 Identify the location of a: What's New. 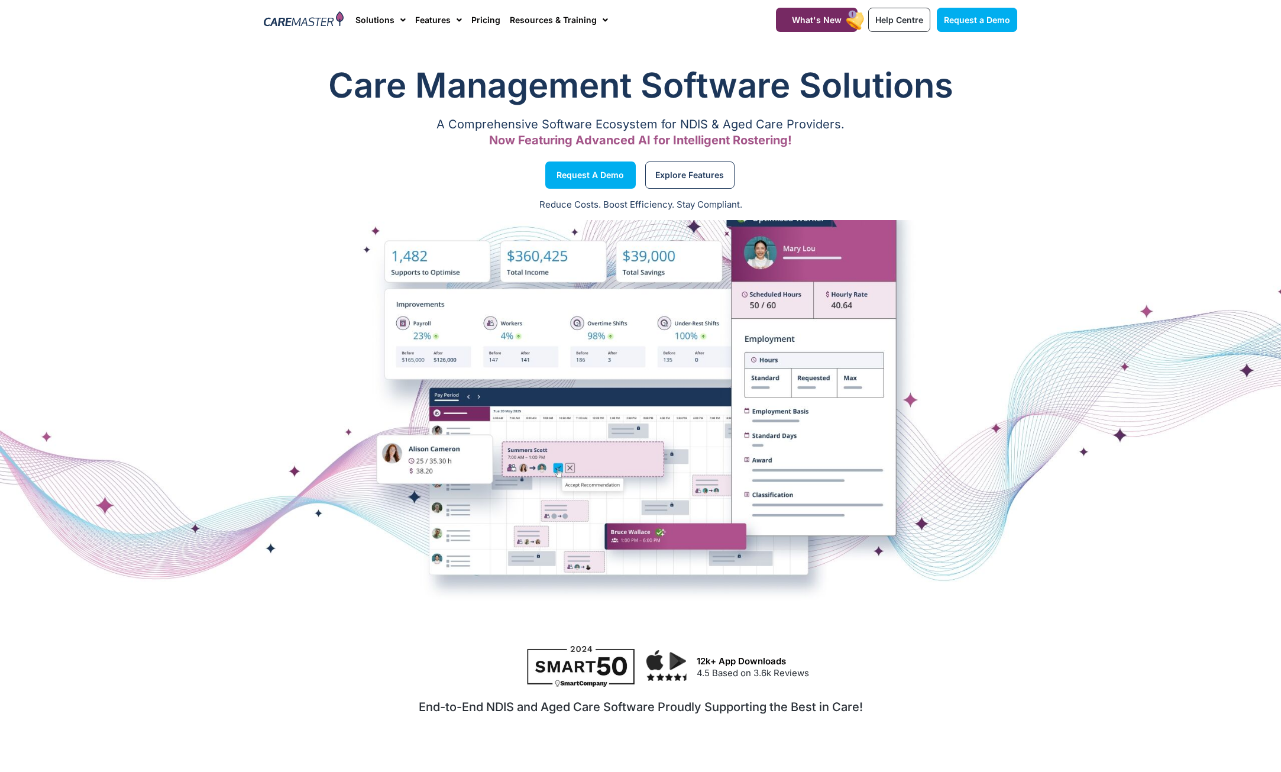
(817, 20).